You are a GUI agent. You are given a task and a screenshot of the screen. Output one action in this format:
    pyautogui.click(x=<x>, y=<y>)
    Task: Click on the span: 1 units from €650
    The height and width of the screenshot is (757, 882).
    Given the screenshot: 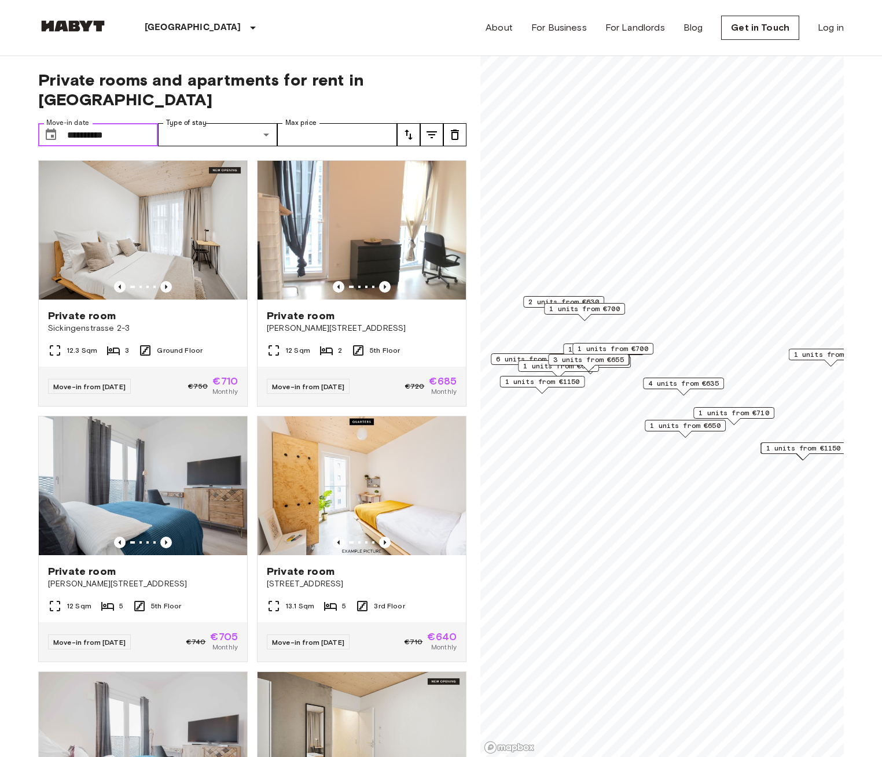 What is the action you would take?
    pyautogui.click(x=685, y=426)
    